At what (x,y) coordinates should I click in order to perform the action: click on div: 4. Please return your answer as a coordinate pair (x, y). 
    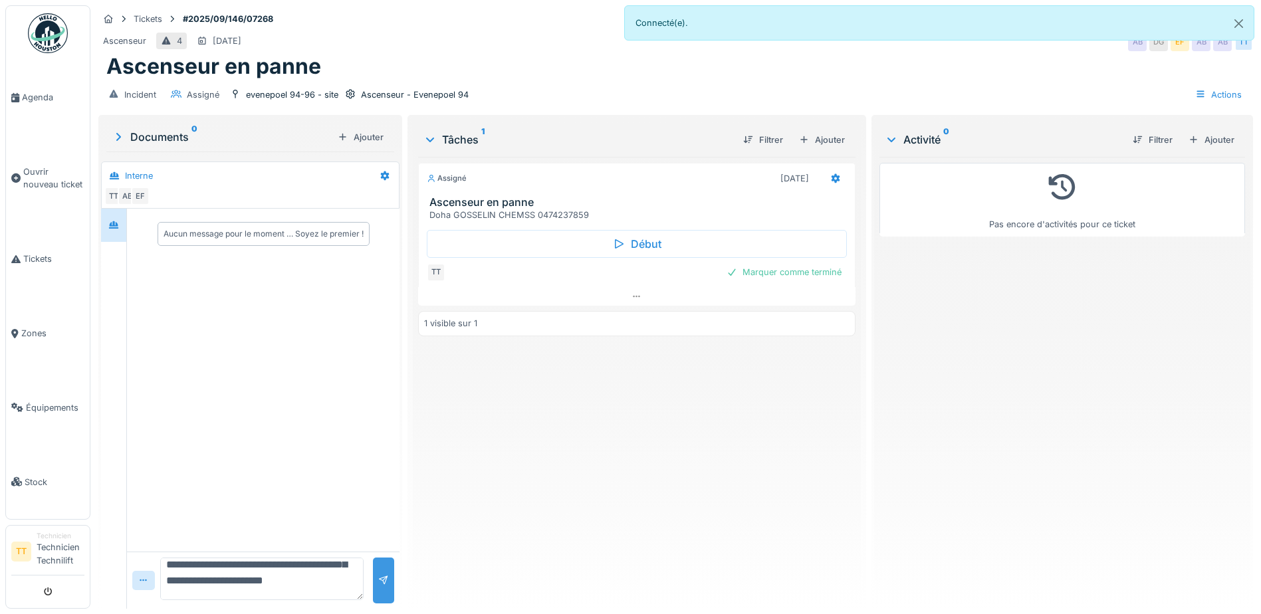
    Looking at the image, I should click on (179, 41).